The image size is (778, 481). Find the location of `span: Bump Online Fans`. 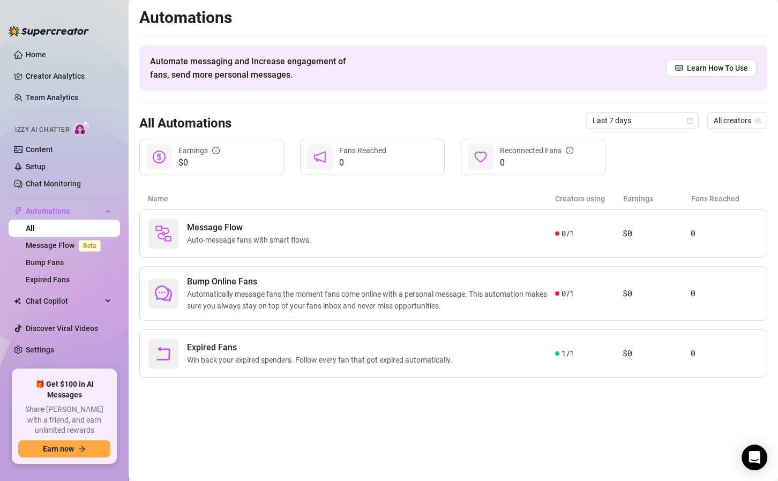

span: Bump Online Fans is located at coordinates (371, 282).